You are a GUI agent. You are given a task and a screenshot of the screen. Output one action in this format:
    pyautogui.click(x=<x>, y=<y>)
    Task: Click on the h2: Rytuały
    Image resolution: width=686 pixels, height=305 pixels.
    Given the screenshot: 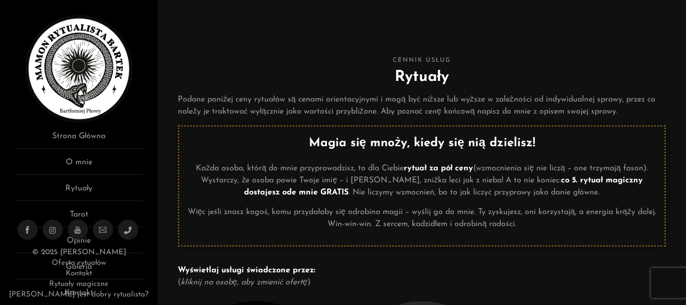 What is the action you would take?
    pyautogui.click(x=422, y=77)
    